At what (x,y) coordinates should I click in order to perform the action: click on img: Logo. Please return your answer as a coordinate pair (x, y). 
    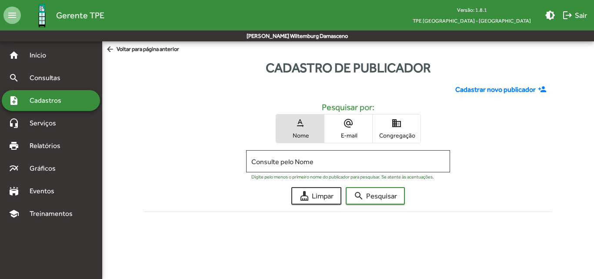
    Looking at the image, I should click on (42, 15).